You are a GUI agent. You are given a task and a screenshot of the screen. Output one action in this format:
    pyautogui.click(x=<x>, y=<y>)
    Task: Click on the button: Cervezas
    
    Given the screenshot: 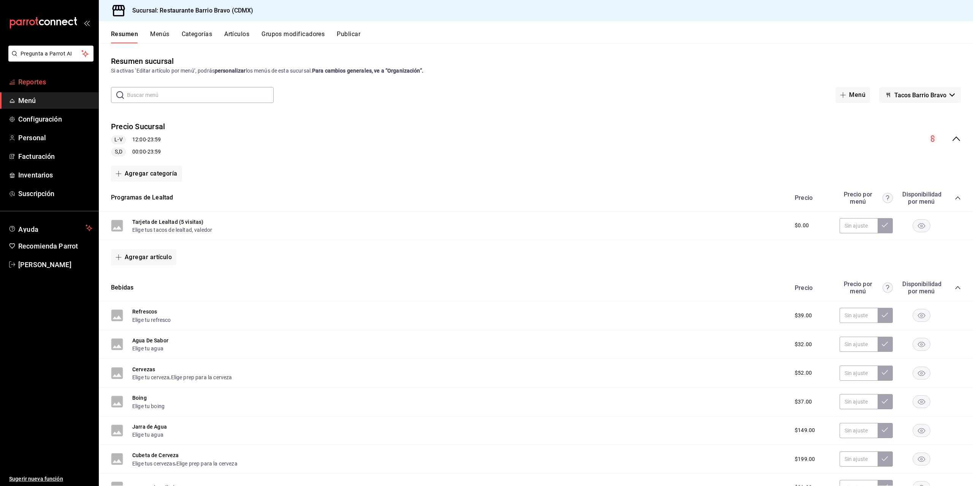 What is the action you would take?
    pyautogui.click(x=144, y=369)
    